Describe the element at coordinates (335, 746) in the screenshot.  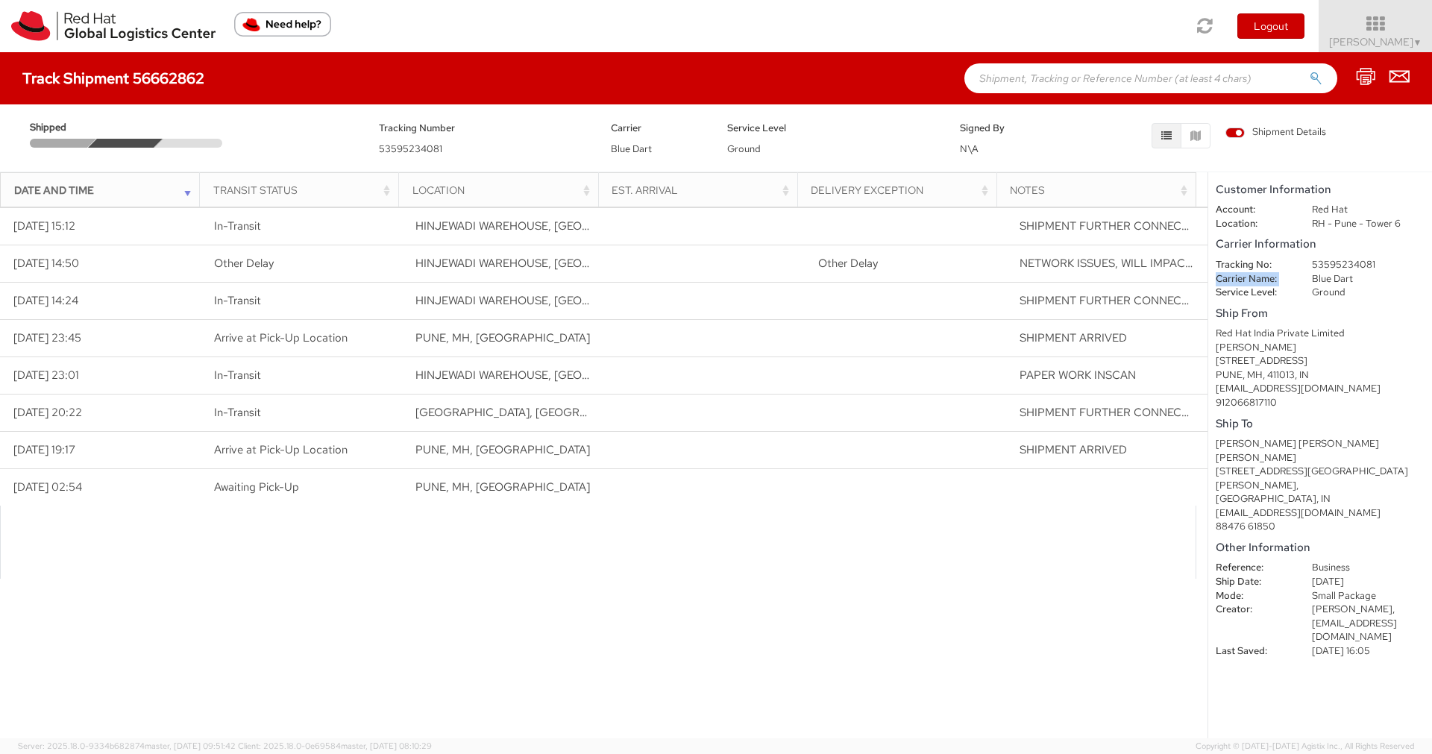
I see `span: Client: 2025.18.0-0e69584` at that location.